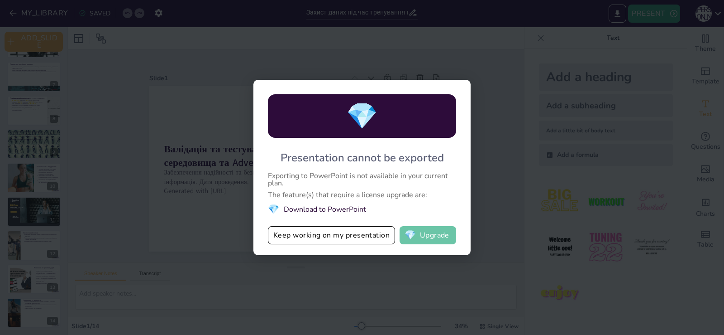 The width and height of the screenshot is (724, 335). I want to click on li: Download to PowerPoint, so click(362, 209).